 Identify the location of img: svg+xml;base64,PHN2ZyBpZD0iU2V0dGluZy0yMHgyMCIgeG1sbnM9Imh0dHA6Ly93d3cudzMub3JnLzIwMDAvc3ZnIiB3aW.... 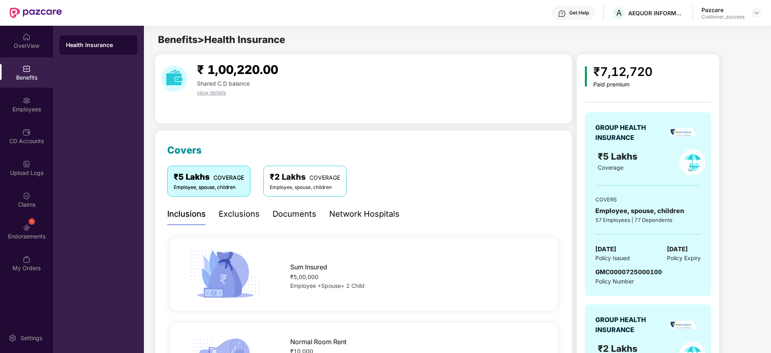
(12, 338).